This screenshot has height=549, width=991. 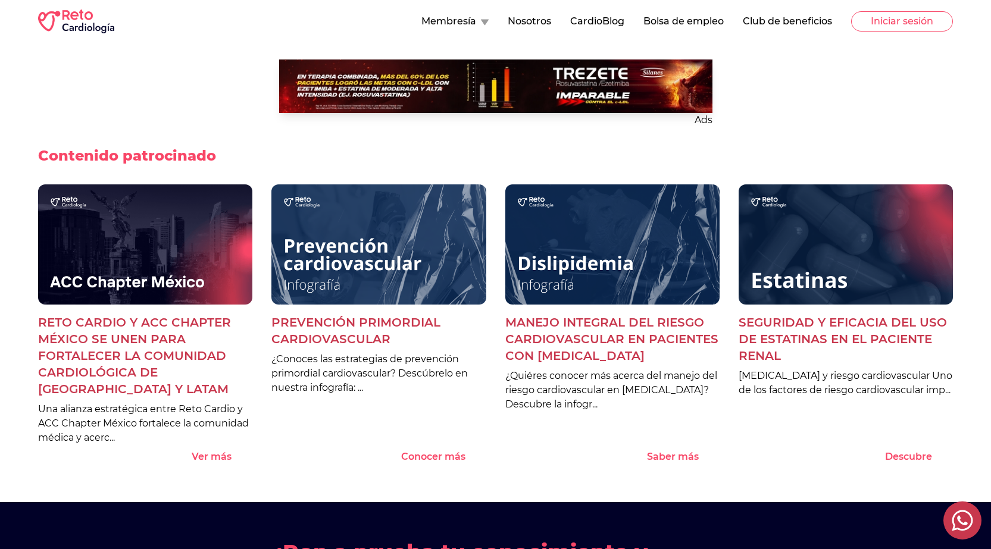 What do you see at coordinates (597, 21) in the screenshot?
I see `a: CardioBlog` at bounding box center [597, 21].